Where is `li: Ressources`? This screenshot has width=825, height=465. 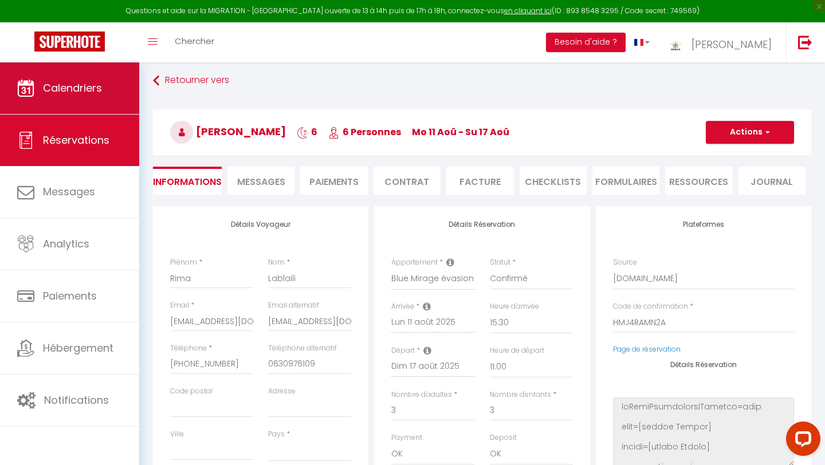
li: Ressources is located at coordinates (699, 181).